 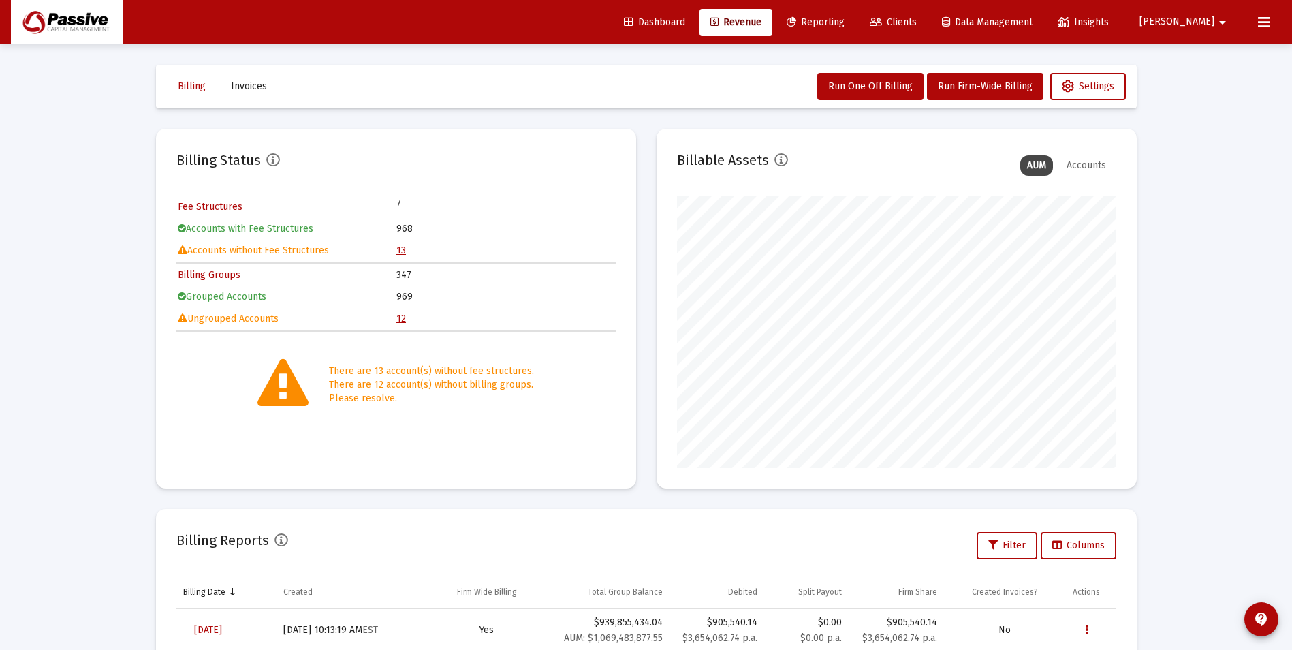 What do you see at coordinates (249, 86) in the screenshot?
I see `span: Invoices` at bounding box center [249, 86].